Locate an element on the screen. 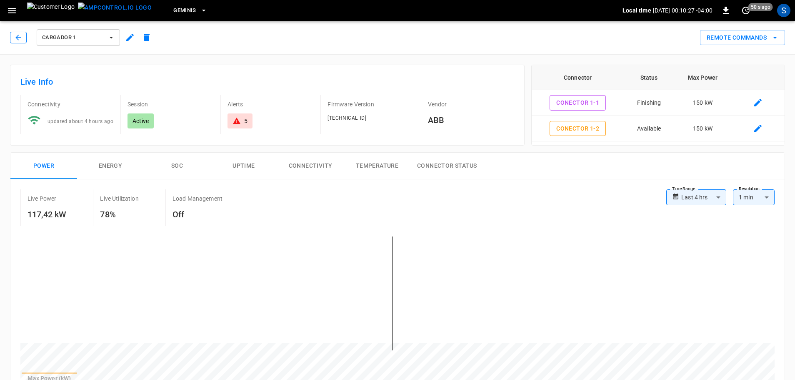  div: 1 min is located at coordinates (754, 197).